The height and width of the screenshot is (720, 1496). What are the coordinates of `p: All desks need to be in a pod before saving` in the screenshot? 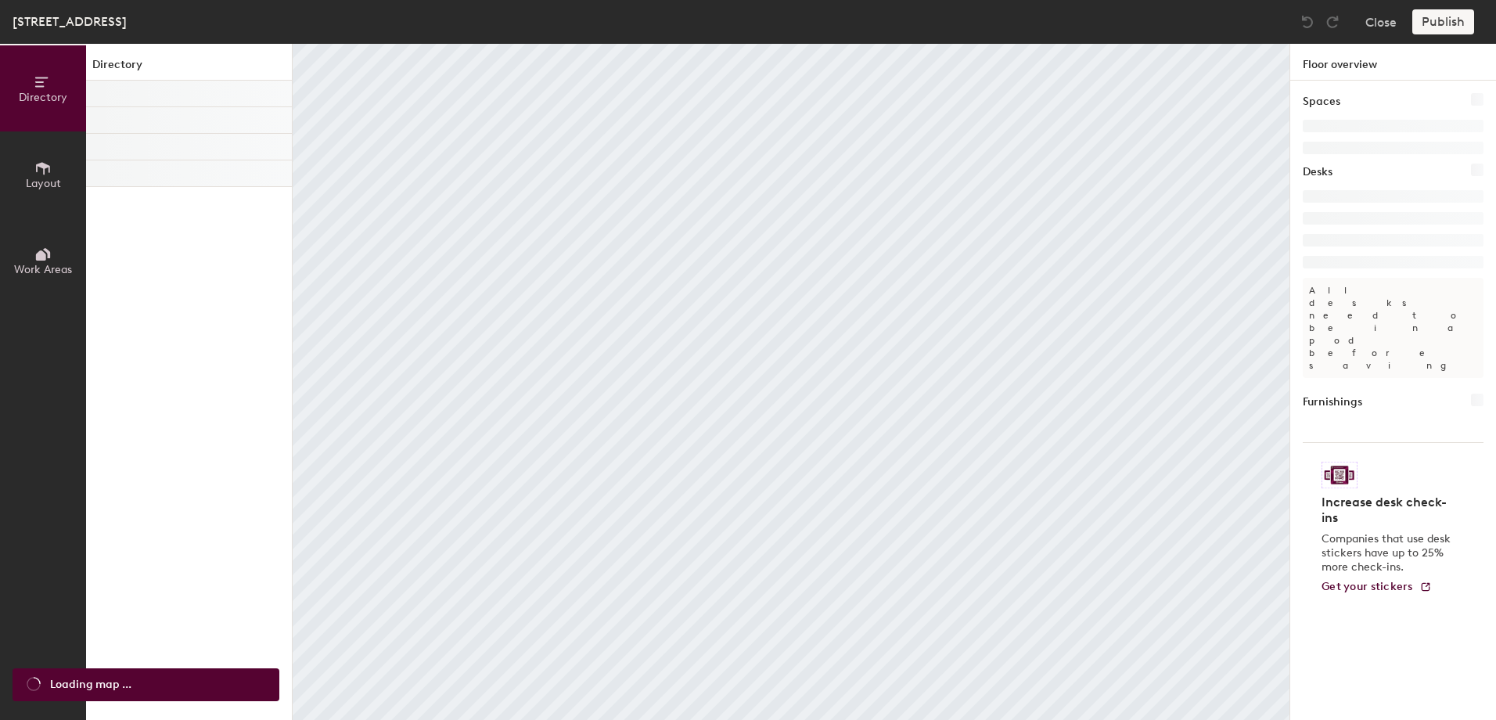 It's located at (1393, 328).